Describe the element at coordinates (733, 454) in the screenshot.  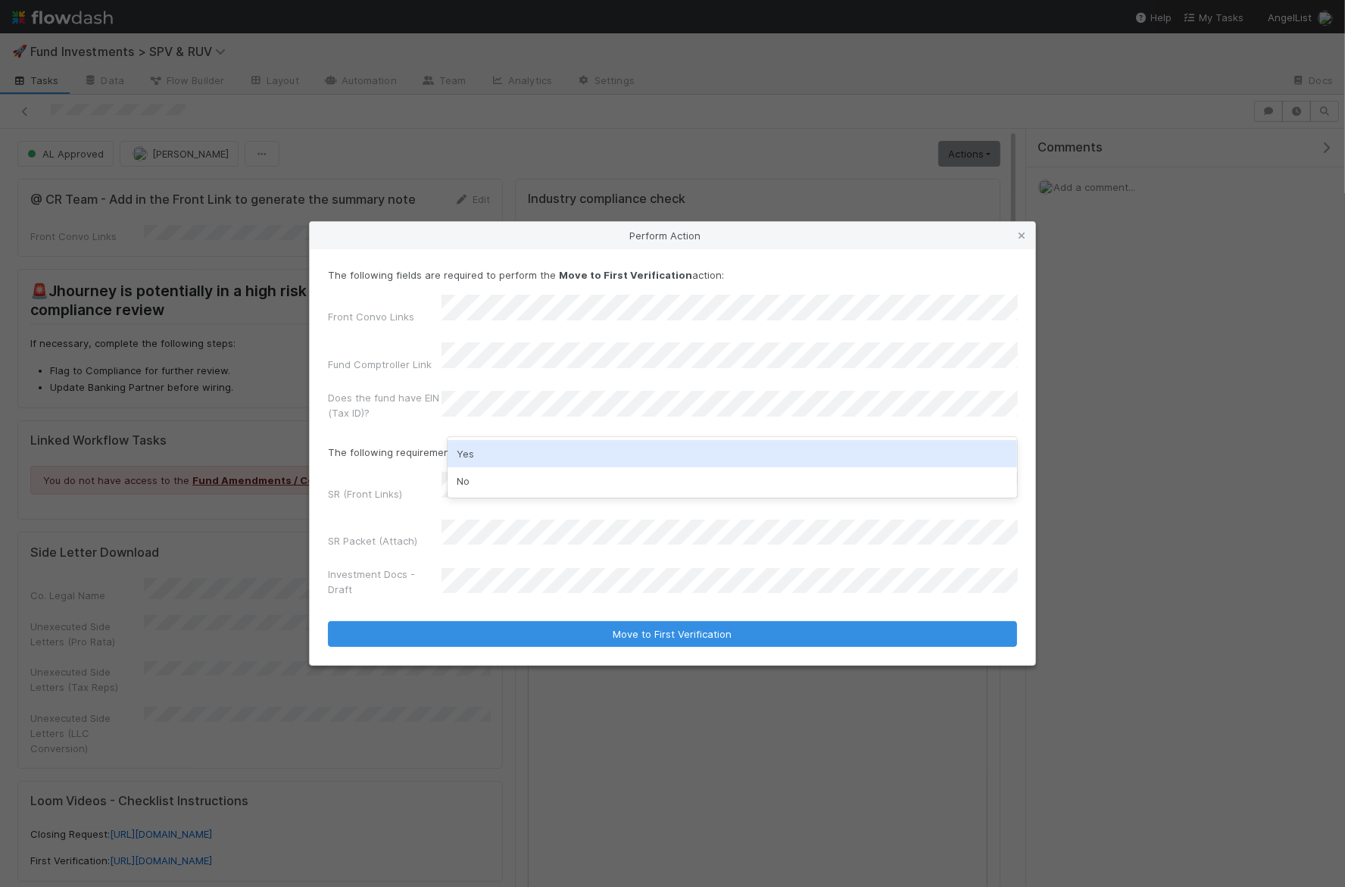
I see `div: Yes` at that location.